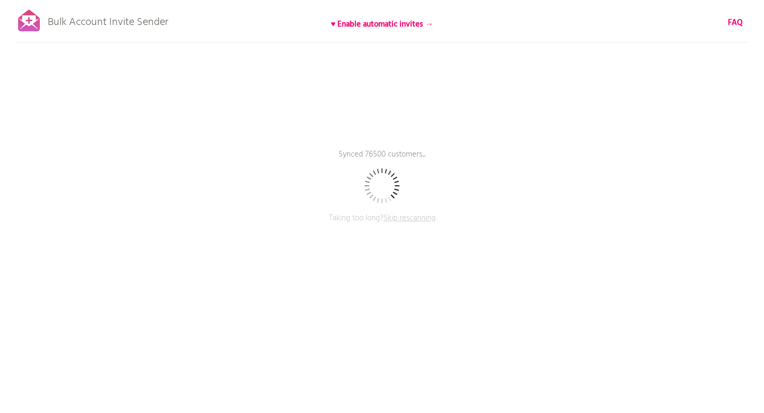 This screenshot has height=413, width=764. Describe the element at coordinates (382, 24) in the screenshot. I see `b: ♥ Enable automatic invites →` at that location.